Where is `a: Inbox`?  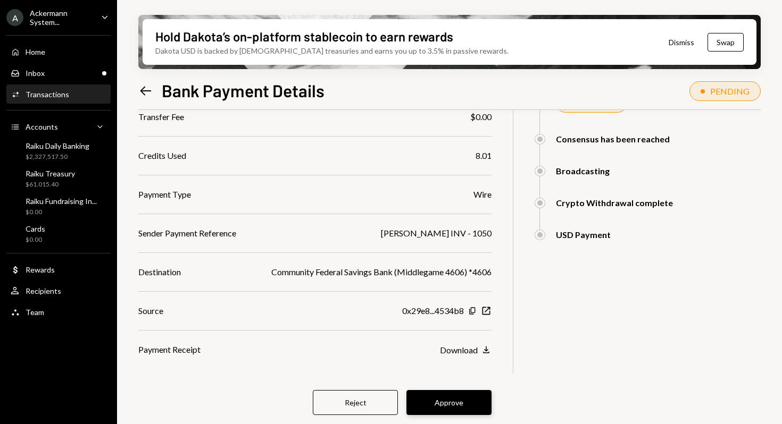 a: Inbox is located at coordinates (59, 73).